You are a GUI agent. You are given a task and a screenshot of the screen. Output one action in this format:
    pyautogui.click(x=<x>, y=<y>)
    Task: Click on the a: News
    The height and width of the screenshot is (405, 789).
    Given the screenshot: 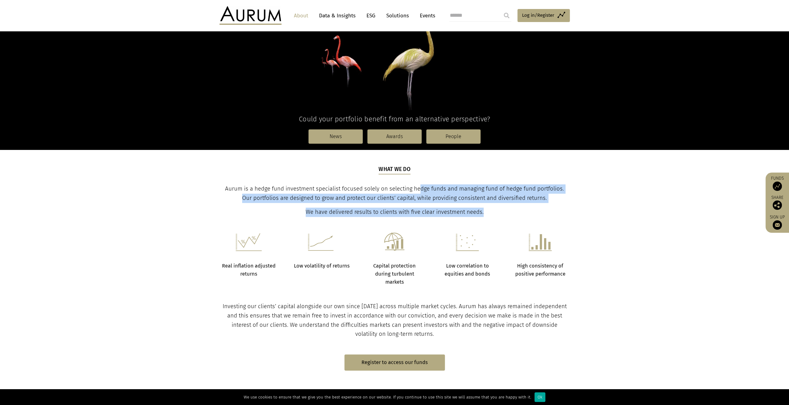 What is the action you would take?
    pyautogui.click(x=335, y=136)
    